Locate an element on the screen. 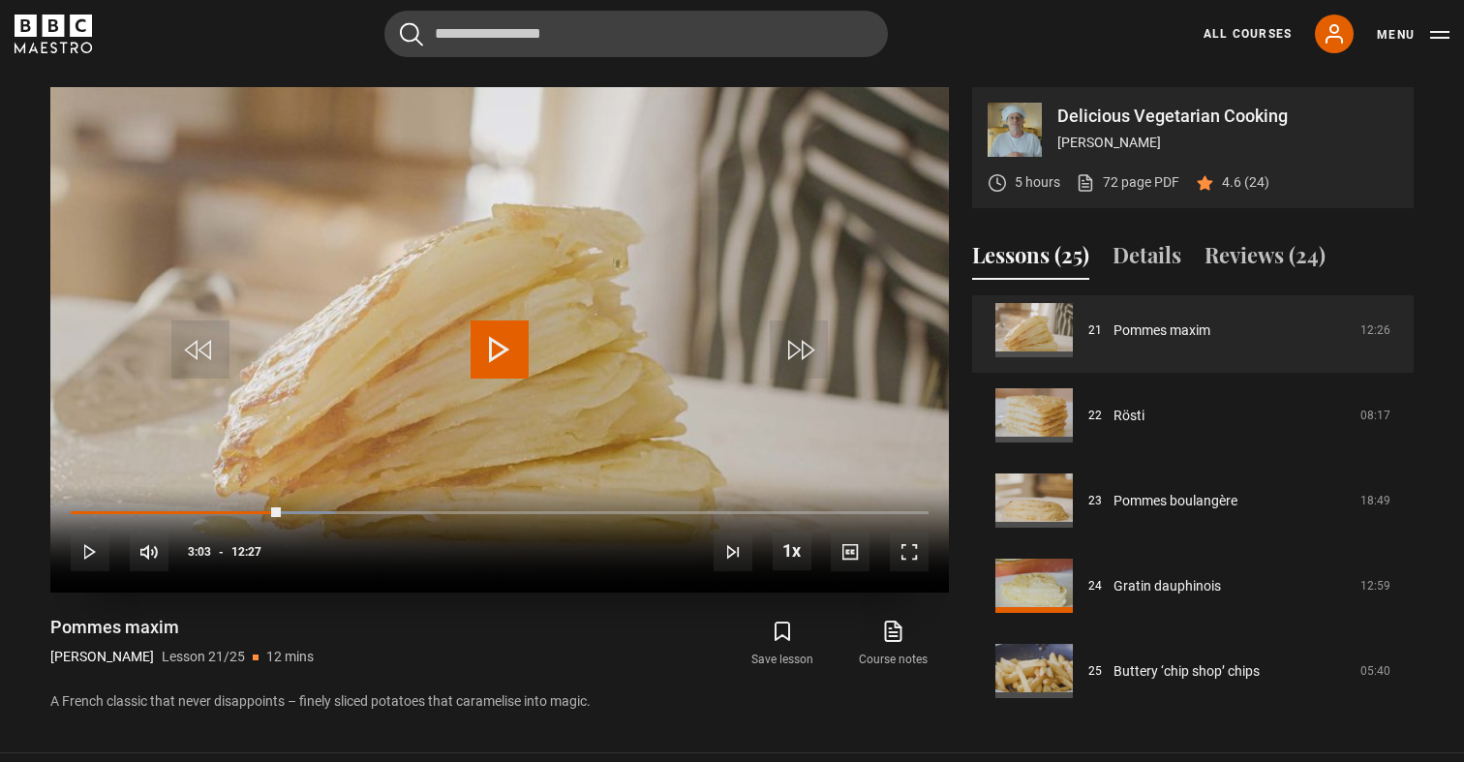  a: Pommes maxim is located at coordinates (1162, 330).